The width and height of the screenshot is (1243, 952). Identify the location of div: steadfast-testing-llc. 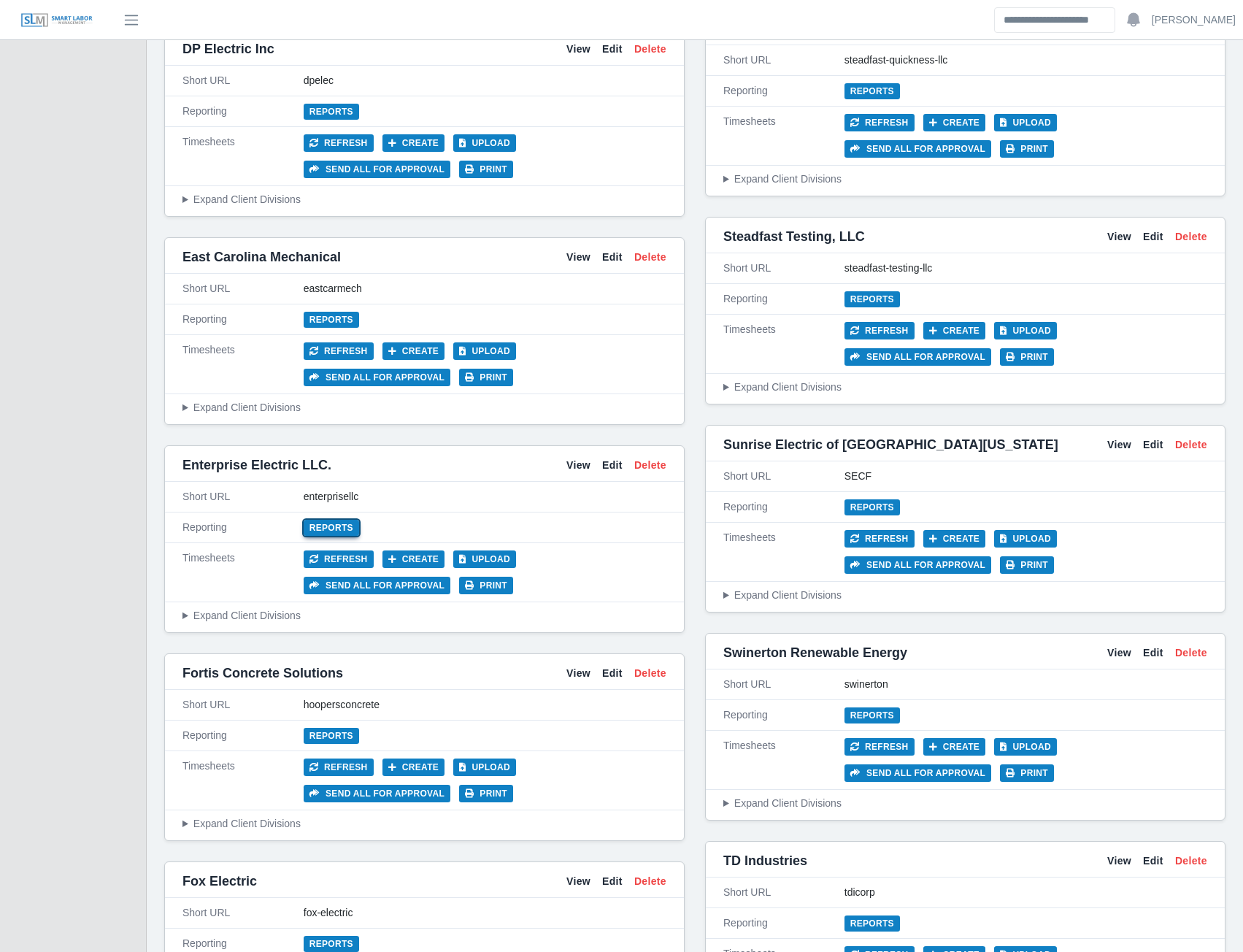
(1026, 268).